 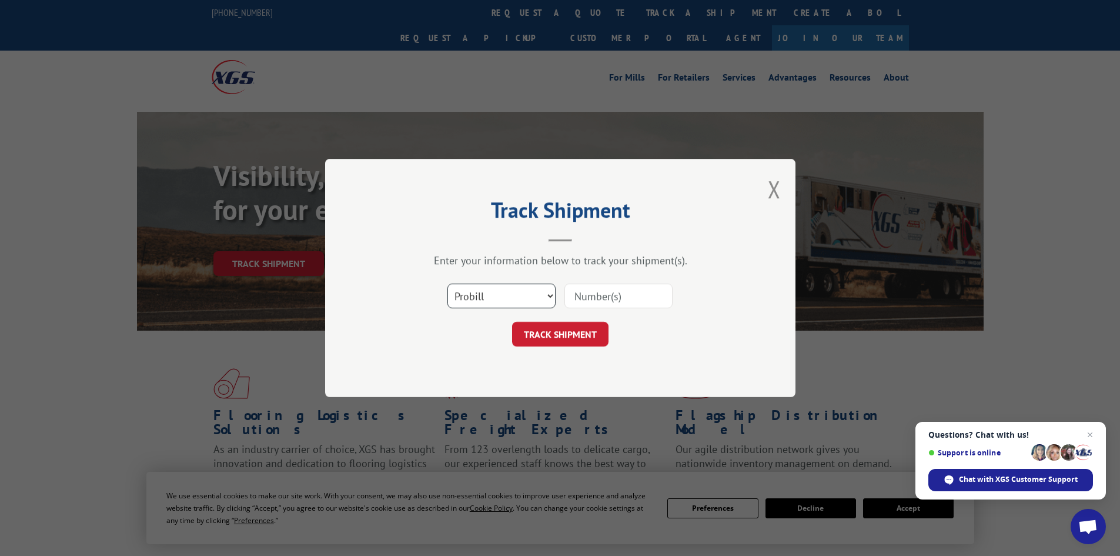 I want to click on span: Questions? Chat with us!, so click(x=1011, y=435).